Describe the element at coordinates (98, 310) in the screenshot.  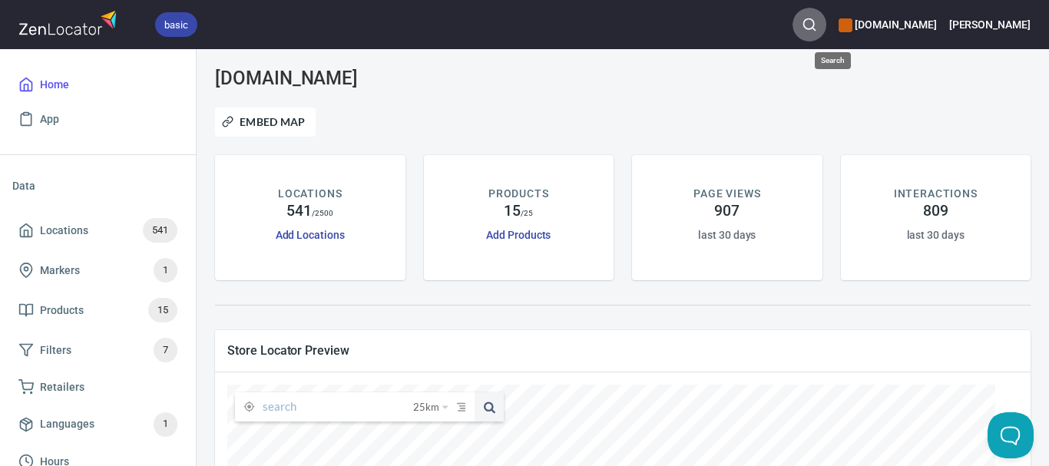
I see `a: Products15` at that location.